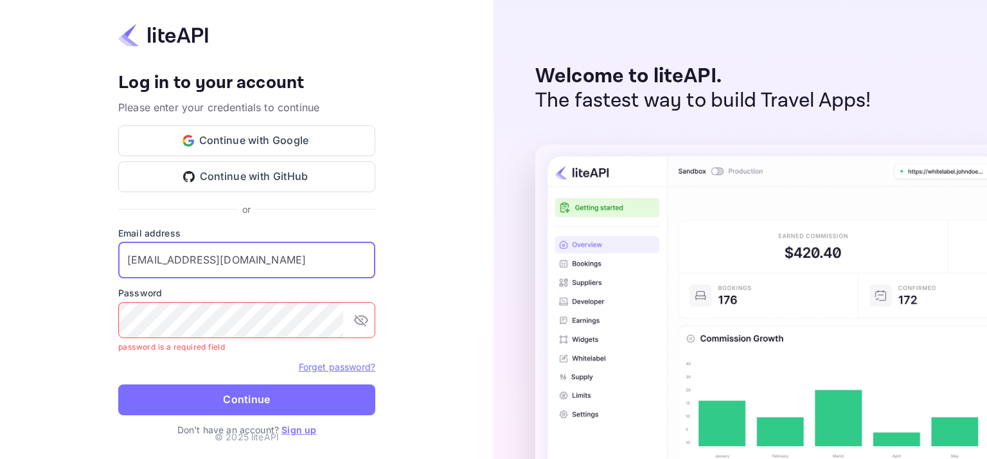  Describe the element at coordinates (246, 209) in the screenshot. I see `p: or` at that location.